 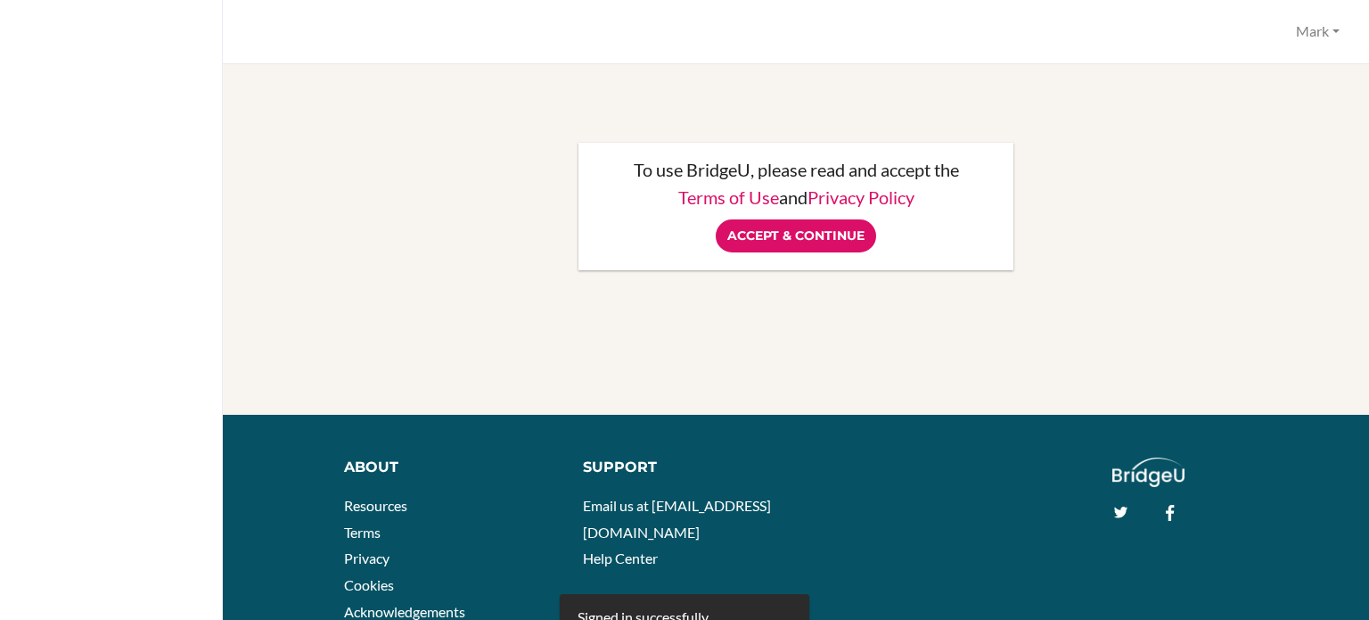 What do you see at coordinates (375, 505) in the screenshot?
I see `a: Resources` at bounding box center [375, 505].